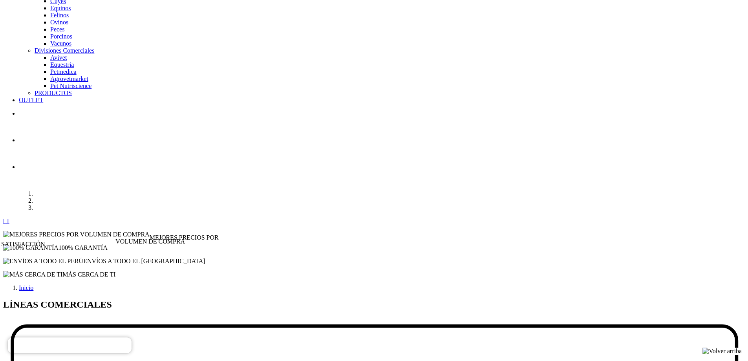 Image resolution: width=748 pixels, height=361 pixels. Describe the element at coordinates (61, 43) in the screenshot. I see `span: Vacunos` at that location.